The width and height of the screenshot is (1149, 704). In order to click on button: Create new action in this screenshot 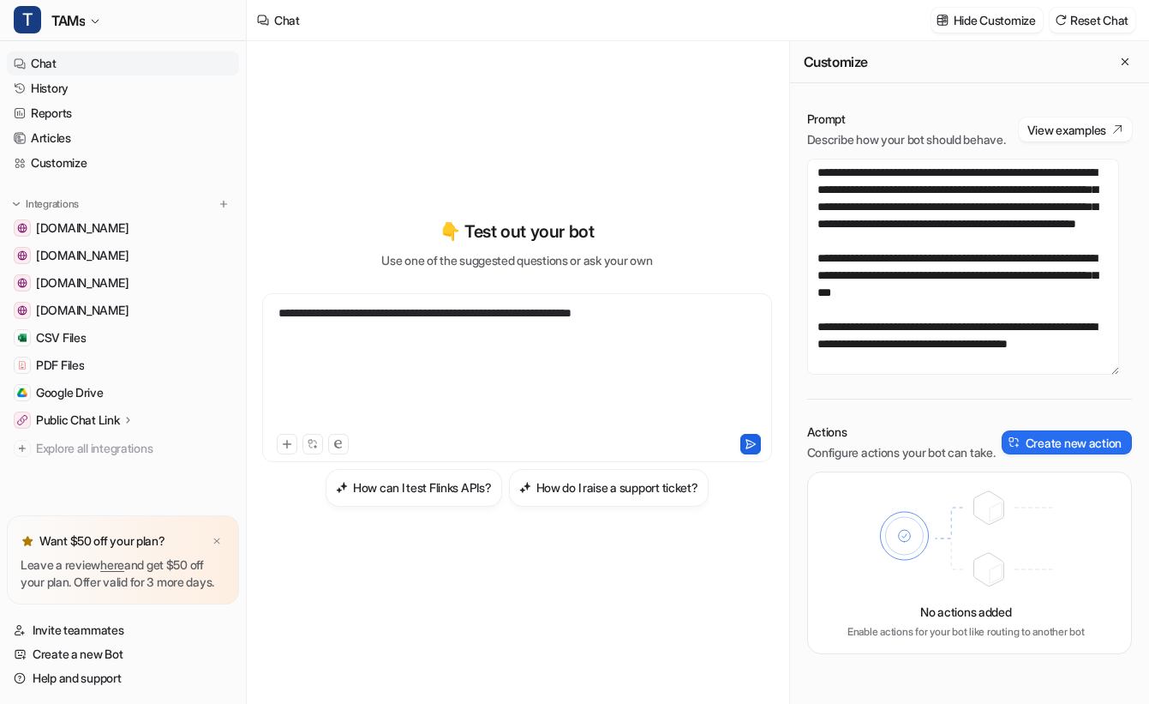, I will do `click(1067, 442)`.